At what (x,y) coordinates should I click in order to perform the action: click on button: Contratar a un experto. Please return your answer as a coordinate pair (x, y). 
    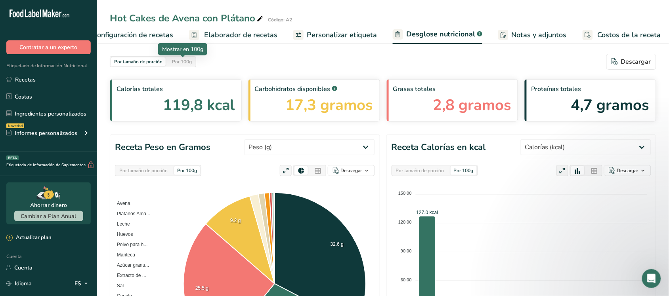
    Looking at the image, I should click on (48, 47).